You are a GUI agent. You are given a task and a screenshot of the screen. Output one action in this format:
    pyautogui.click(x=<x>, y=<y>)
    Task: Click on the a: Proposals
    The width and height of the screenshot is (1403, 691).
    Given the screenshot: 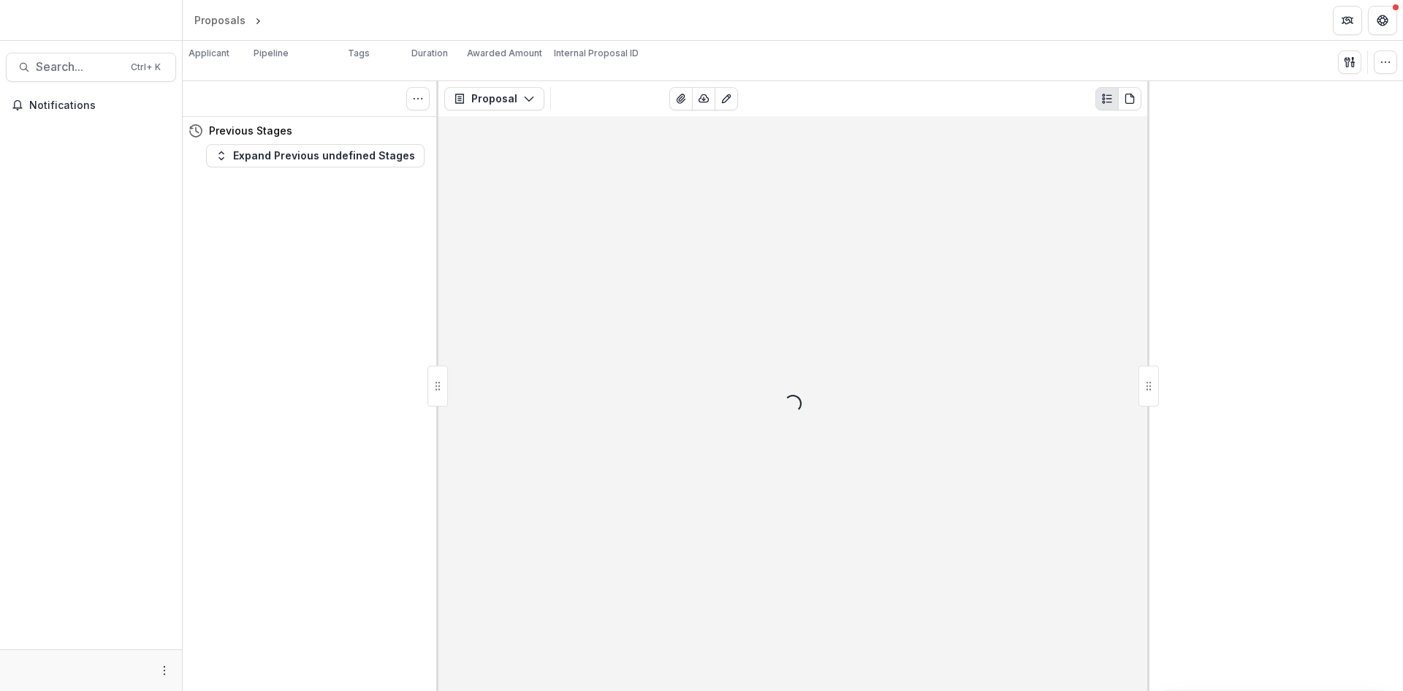 What is the action you would take?
    pyautogui.click(x=220, y=20)
    